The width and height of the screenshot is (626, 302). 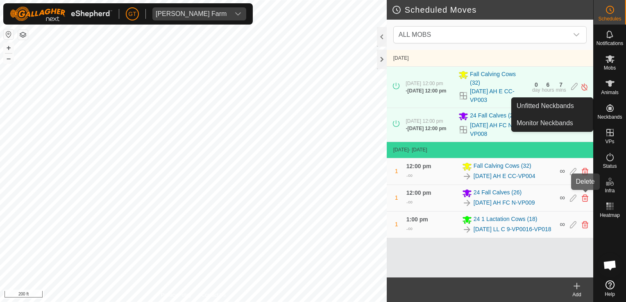 What do you see at coordinates (609, 19) in the screenshot?
I see `span: Schedules` at bounding box center [609, 19].